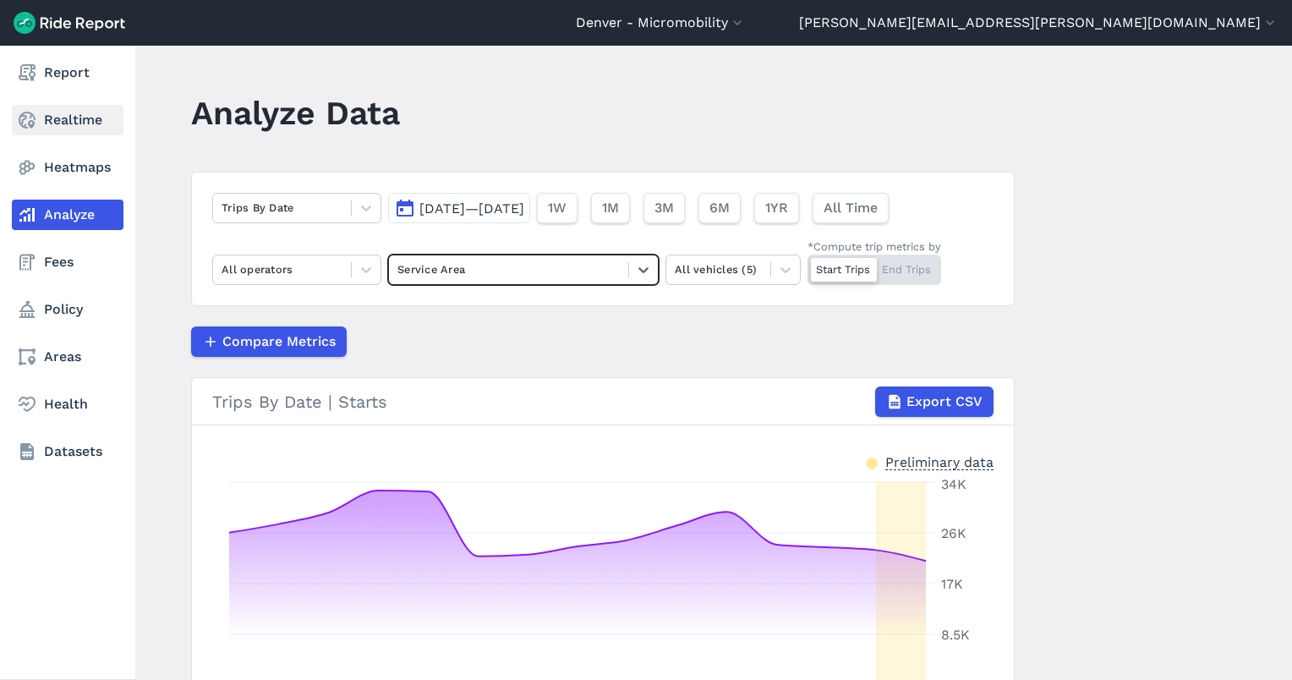 The width and height of the screenshot is (1292, 680). Describe the element at coordinates (664, 208) in the screenshot. I see `button: 3M` at that location.